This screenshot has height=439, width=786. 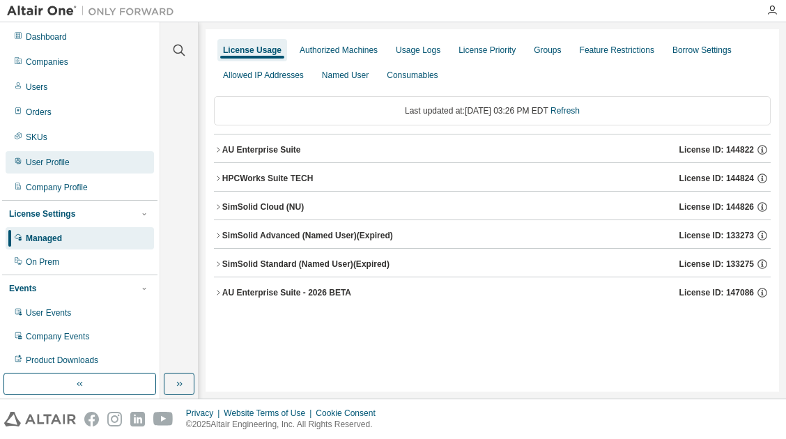 What do you see at coordinates (287, 293) in the screenshot?
I see `div: AU Enterprise Suite - 2026 BETA` at bounding box center [287, 293].